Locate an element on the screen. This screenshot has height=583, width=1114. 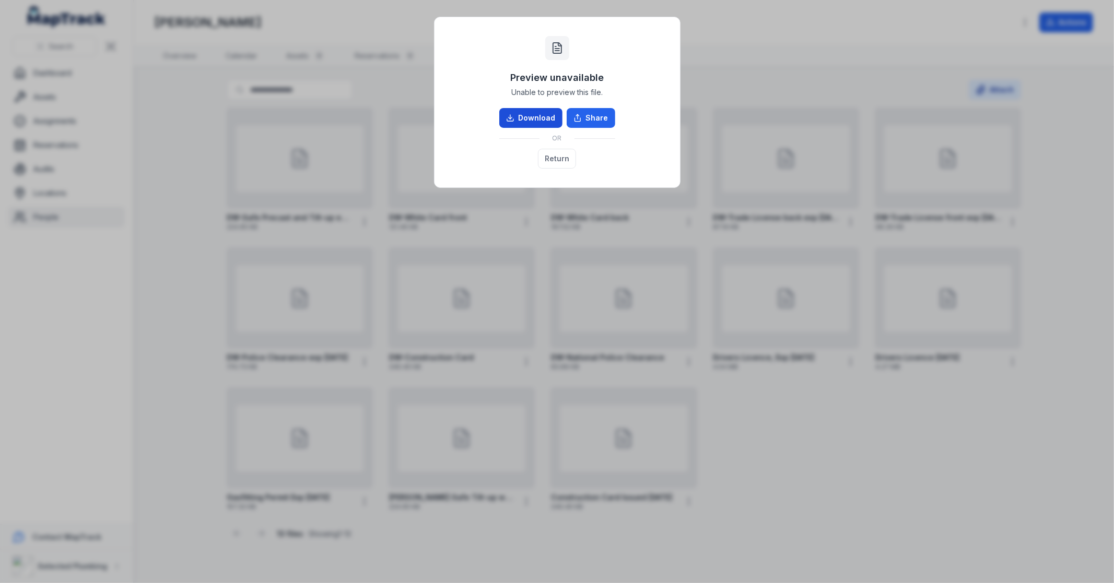
span: Unable to preview this file. is located at coordinates (557, 92).